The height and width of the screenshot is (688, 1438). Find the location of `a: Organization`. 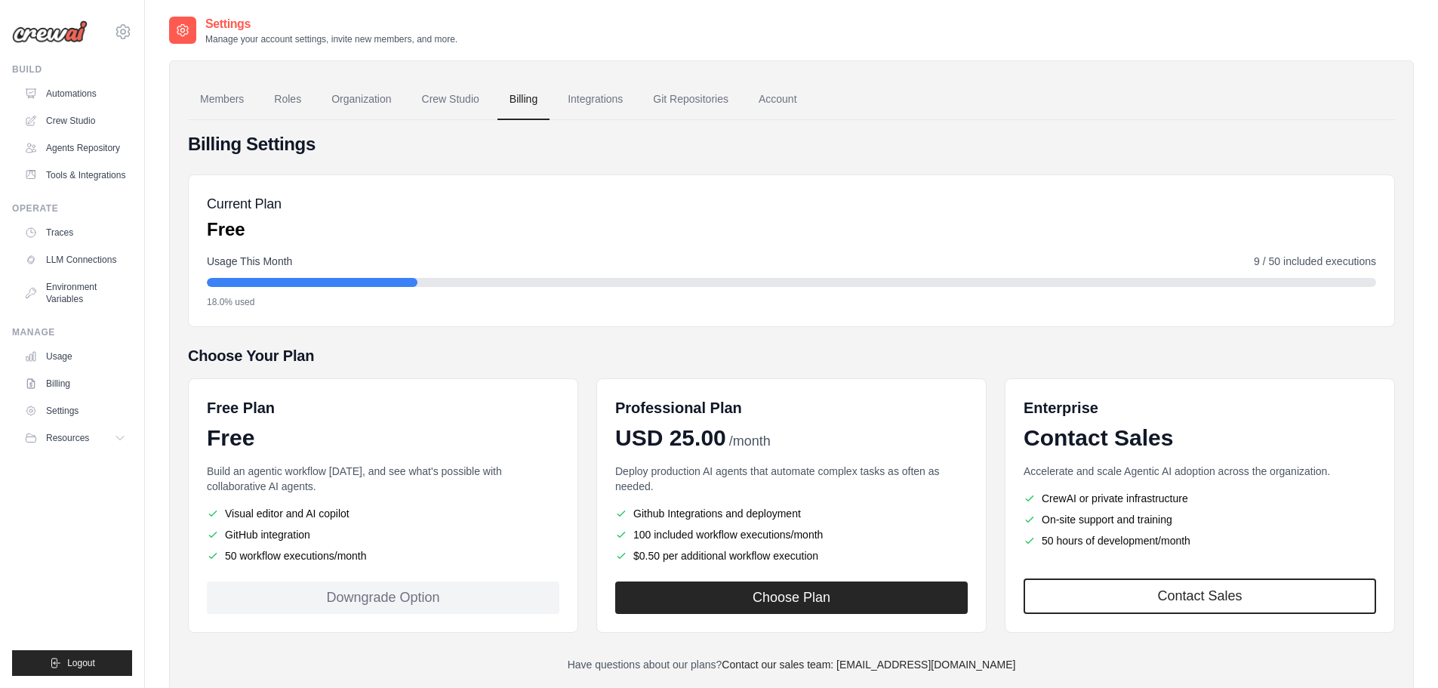

a: Organization is located at coordinates (361, 100).